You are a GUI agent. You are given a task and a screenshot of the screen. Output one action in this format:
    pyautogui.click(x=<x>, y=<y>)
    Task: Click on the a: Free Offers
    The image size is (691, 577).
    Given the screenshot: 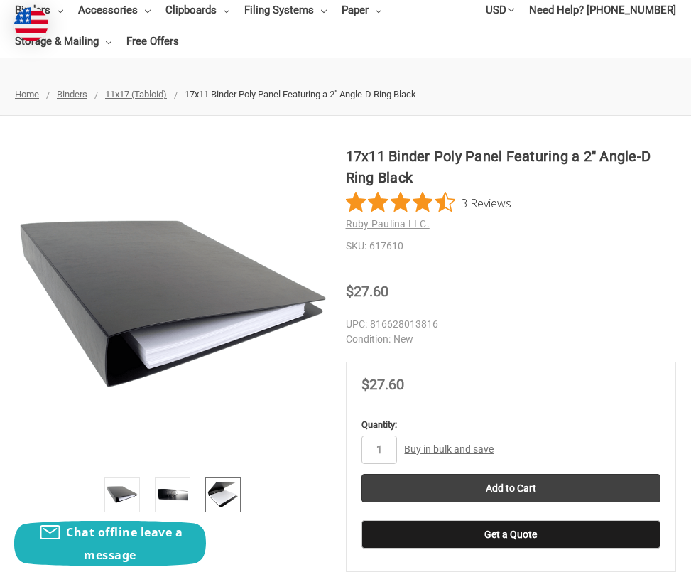 What is the action you would take?
    pyautogui.click(x=153, y=41)
    